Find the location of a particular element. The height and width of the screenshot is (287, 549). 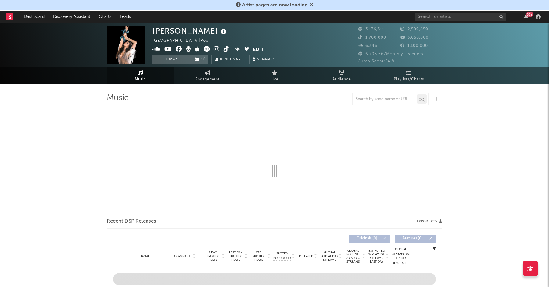

button: Export CSV is located at coordinates (429, 222).